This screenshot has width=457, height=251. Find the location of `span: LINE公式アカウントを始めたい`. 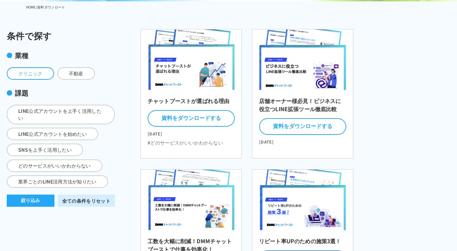

span: LINE公式アカウントを始めたい is located at coordinates (52, 134).